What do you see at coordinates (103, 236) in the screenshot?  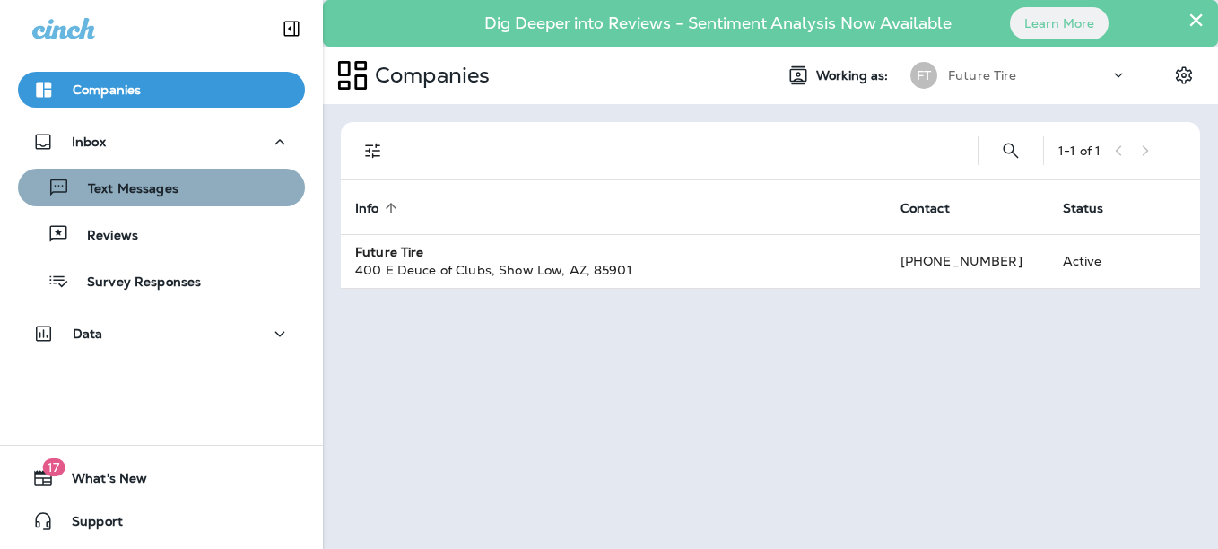 I see `p: Reviews` at bounding box center [103, 236].